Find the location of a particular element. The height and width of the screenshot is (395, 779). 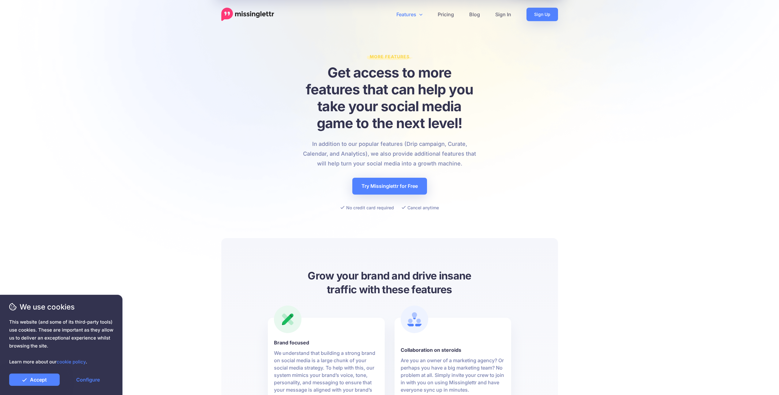

a: Configure is located at coordinates (88, 379).